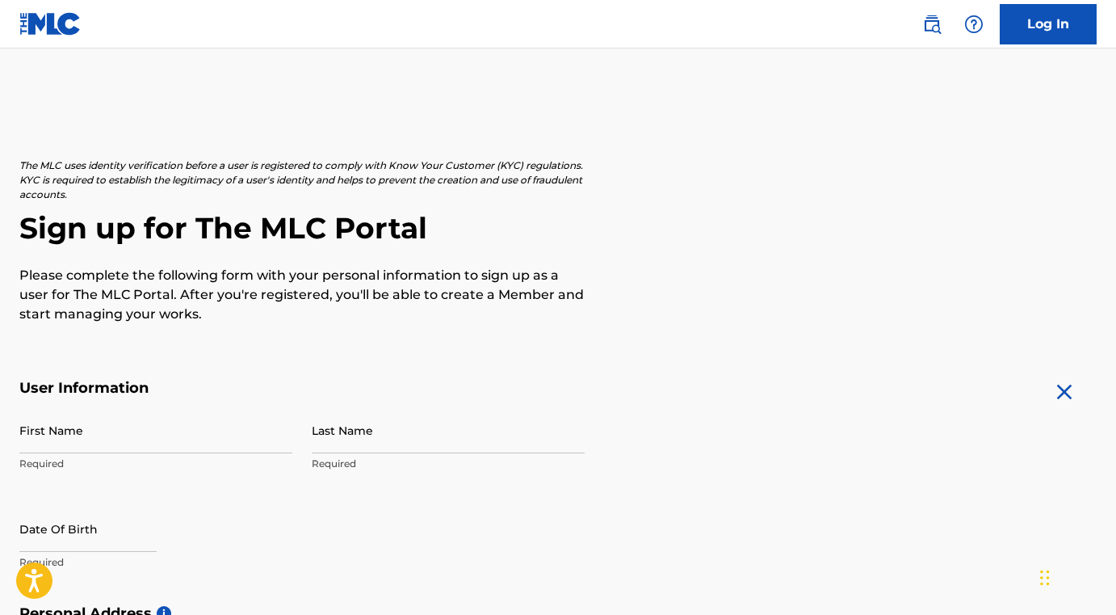  What do you see at coordinates (50, 23) in the screenshot?
I see `img: MLC Logo` at bounding box center [50, 23].